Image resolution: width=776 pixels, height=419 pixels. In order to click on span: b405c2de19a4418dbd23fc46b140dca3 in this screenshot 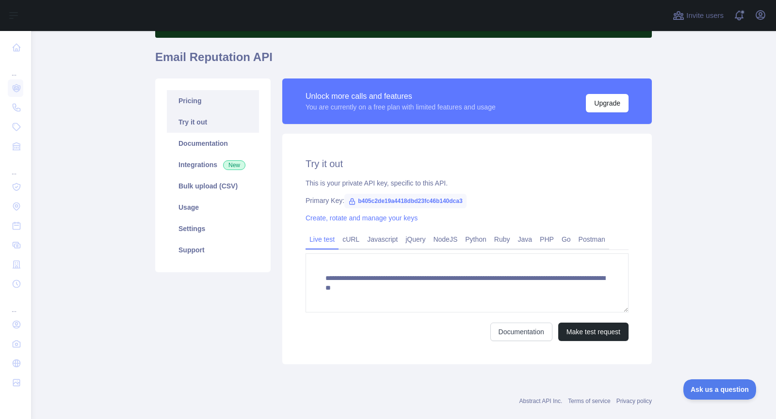, I will do `click(405, 201)`.